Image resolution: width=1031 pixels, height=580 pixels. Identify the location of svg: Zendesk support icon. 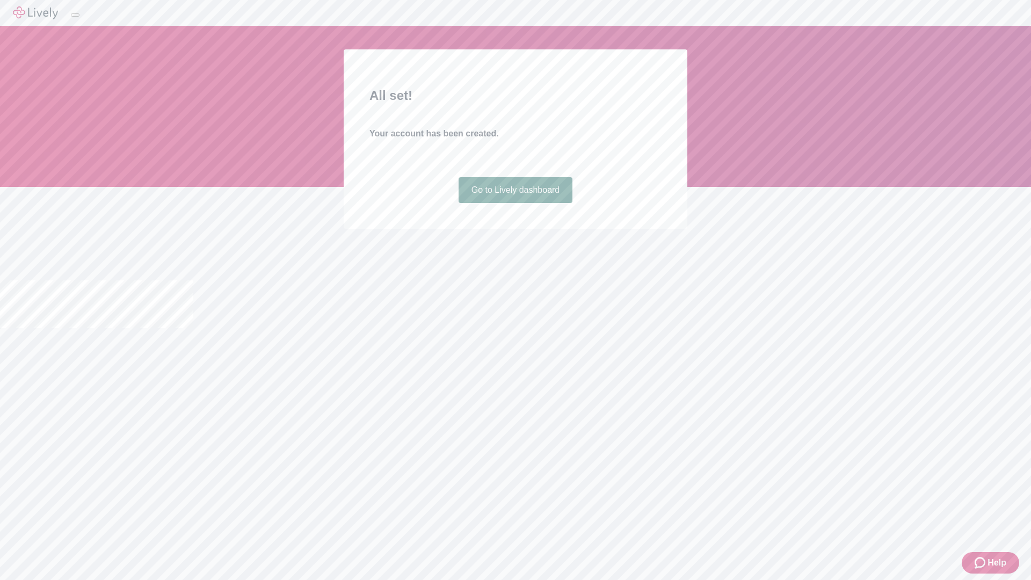
(981, 563).